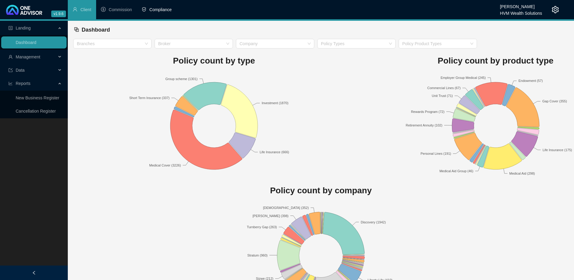 The height and width of the screenshot is (280, 574). Describe the element at coordinates (161, 10) in the screenshot. I see `span: Compliance` at that location.